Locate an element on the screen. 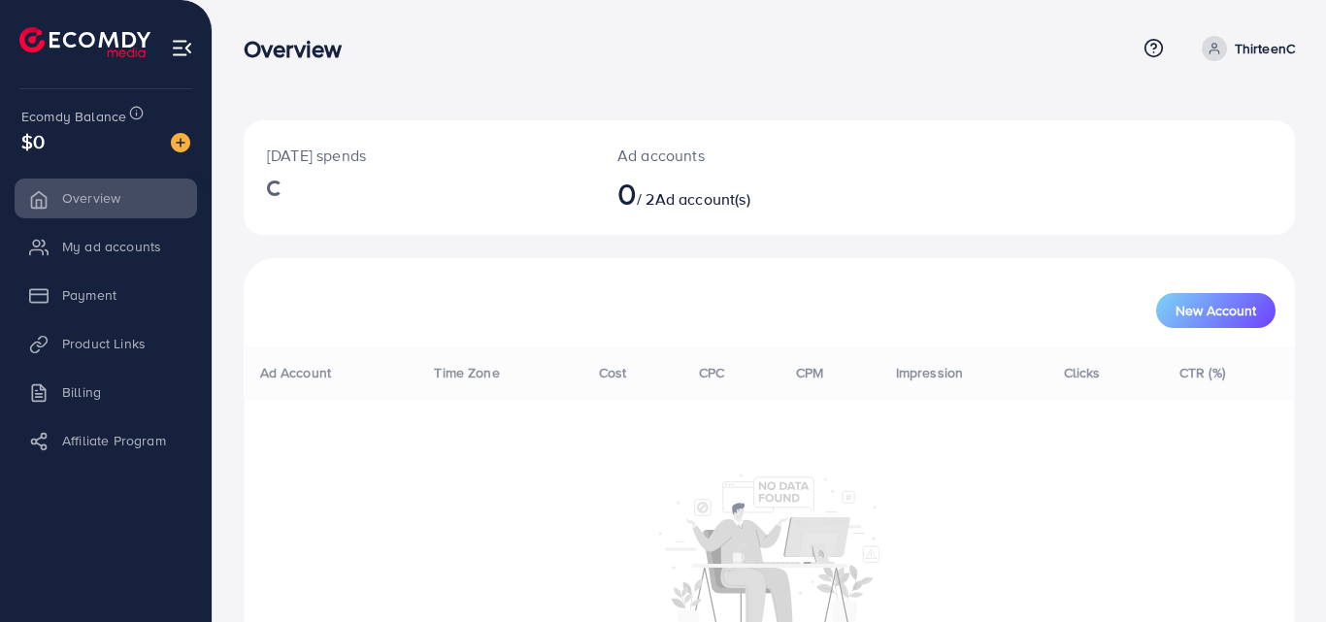  img: image is located at coordinates (181, 143).